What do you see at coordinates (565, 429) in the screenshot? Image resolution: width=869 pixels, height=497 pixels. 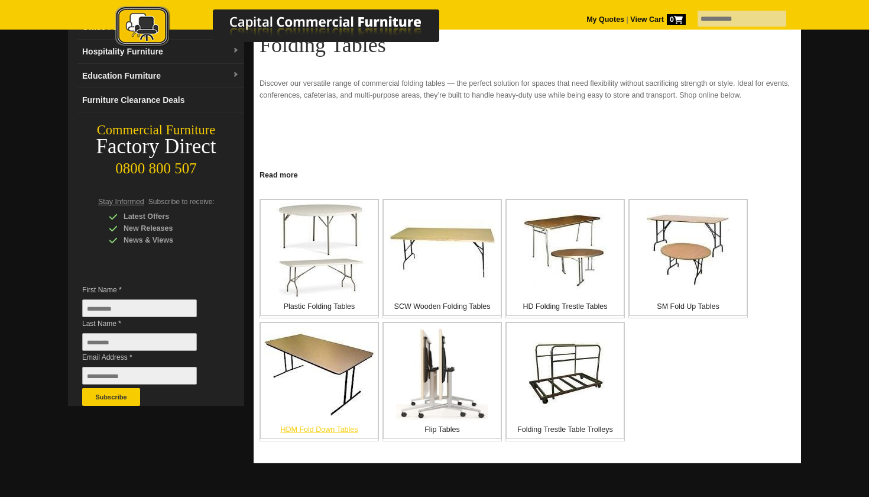 I see `p: Folding Trestle Table Trolleys` at bounding box center [565, 429].